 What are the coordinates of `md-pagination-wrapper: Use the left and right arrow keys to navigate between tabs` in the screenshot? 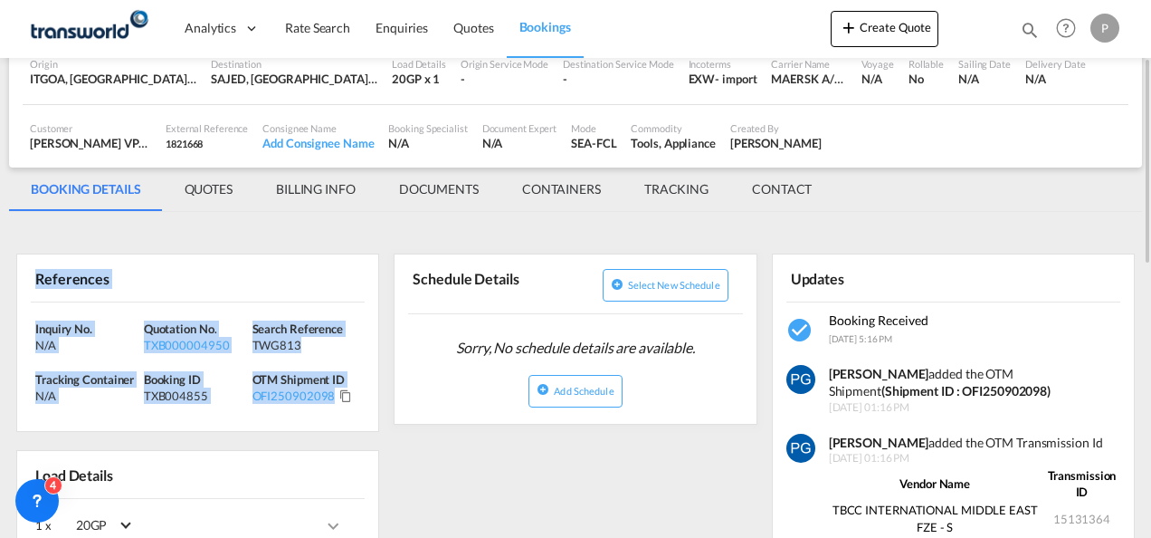 It's located at (421, 189).